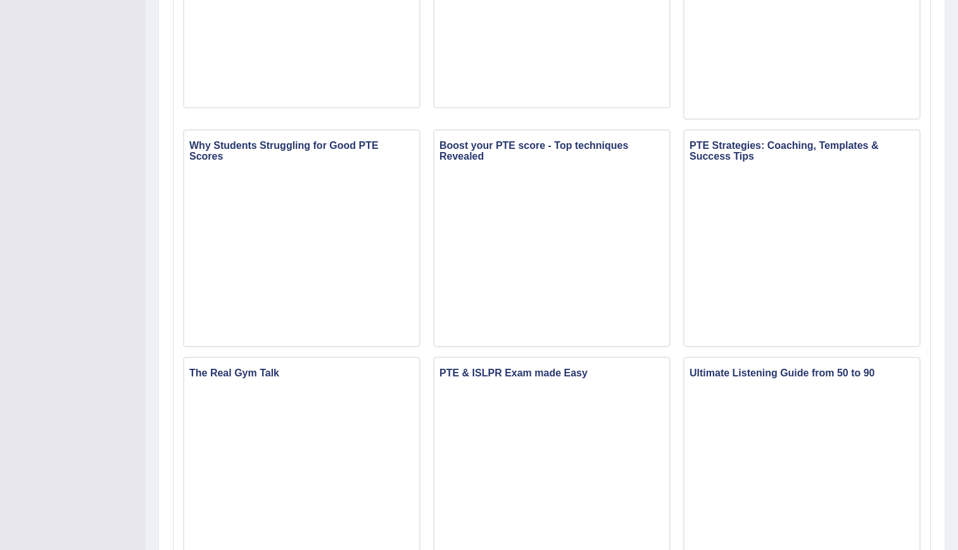 This screenshot has height=550, width=958. I want to click on h3: The Real Gym Talk, so click(302, 373).